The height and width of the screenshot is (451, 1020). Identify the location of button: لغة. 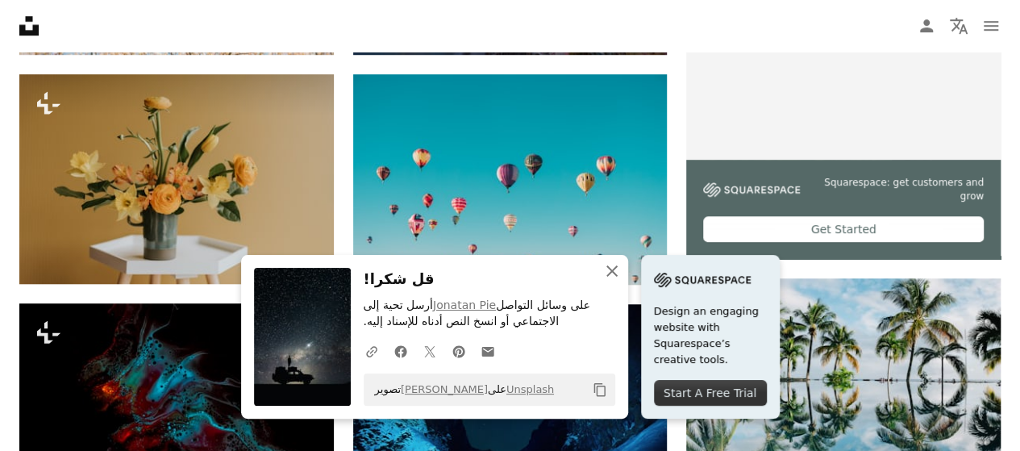
(959, 26).